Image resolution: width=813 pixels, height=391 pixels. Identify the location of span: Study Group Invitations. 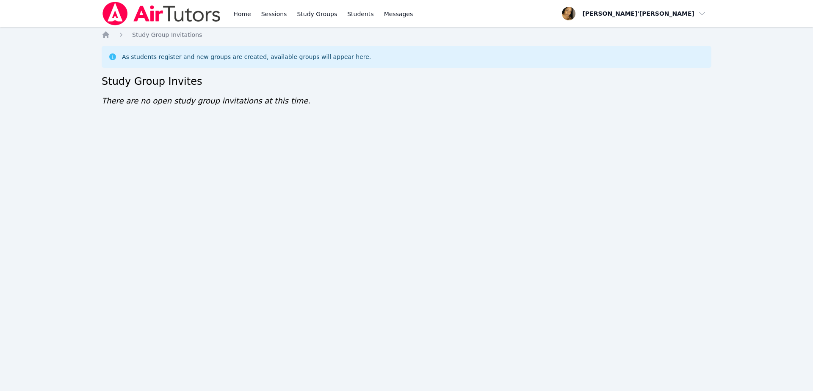
(167, 35).